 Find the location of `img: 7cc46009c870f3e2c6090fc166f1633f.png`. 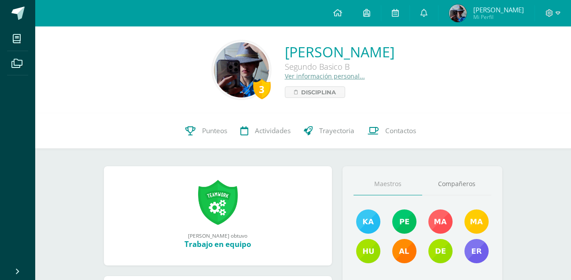

img: 7cc46009c870f3e2c6090fc166f1633f.png is located at coordinates (368, 251).